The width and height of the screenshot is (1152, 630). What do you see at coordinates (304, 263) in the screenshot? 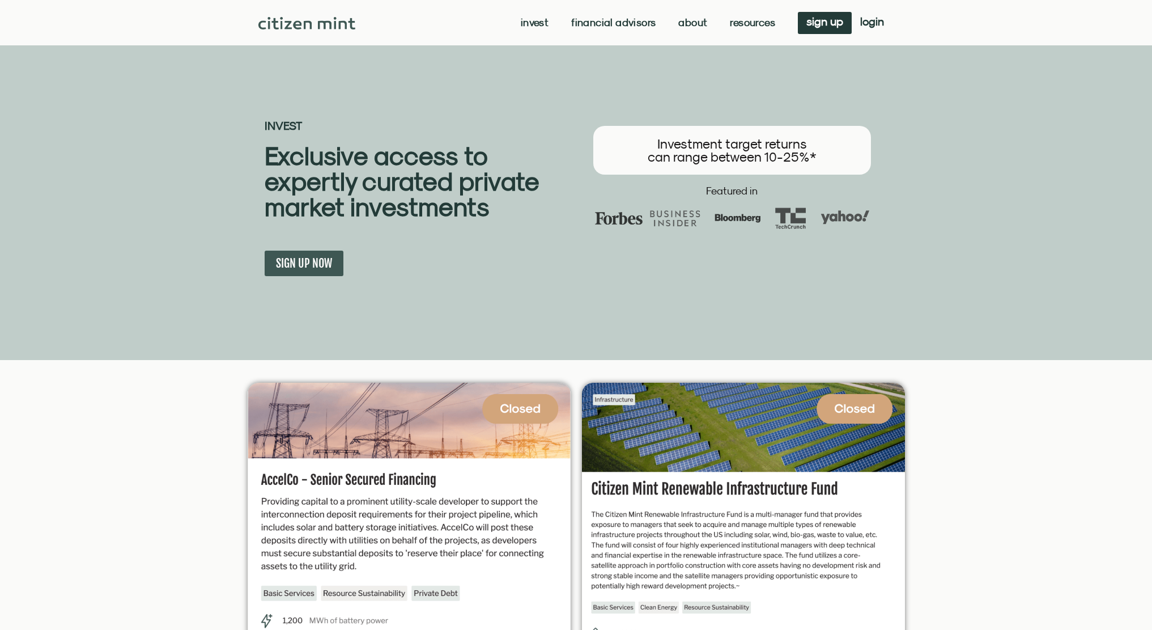
I see `a: SIGN UP NOW` at bounding box center [304, 263].